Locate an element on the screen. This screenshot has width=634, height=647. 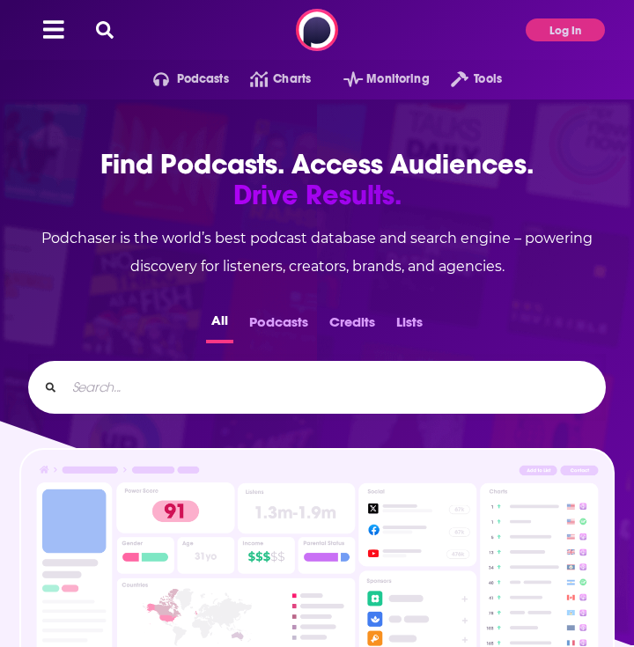
button: Log In is located at coordinates (565, 30).